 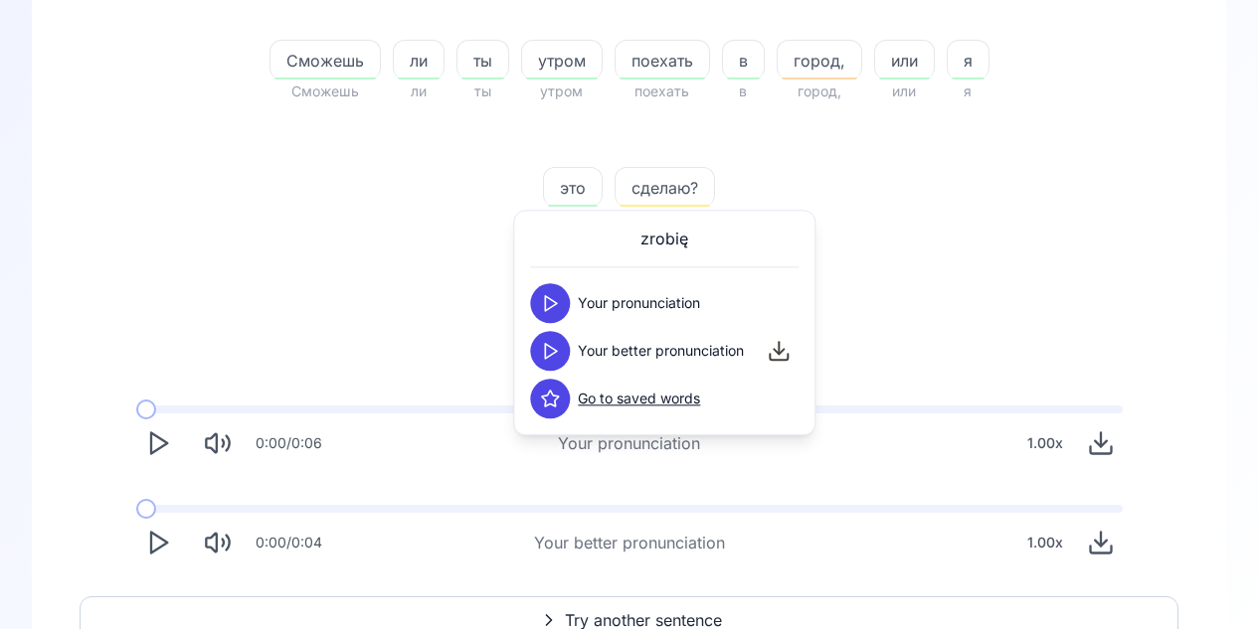 What do you see at coordinates (288, 543) in the screenshot?
I see `div: 0:00 / 0:04` at bounding box center [288, 543].